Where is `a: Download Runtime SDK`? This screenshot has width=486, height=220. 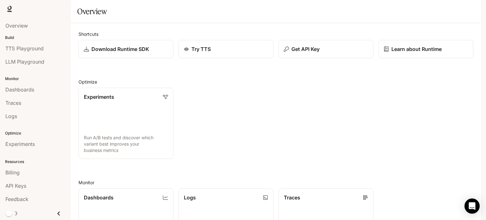
a: Download Runtime SDK is located at coordinates (126, 49).